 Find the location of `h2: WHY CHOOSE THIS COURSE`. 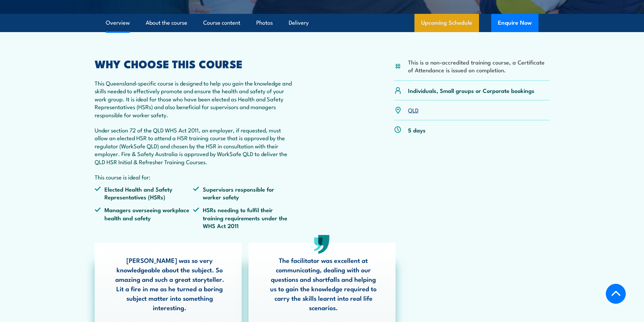

h2: WHY CHOOSE THIS COURSE is located at coordinates (193, 64).